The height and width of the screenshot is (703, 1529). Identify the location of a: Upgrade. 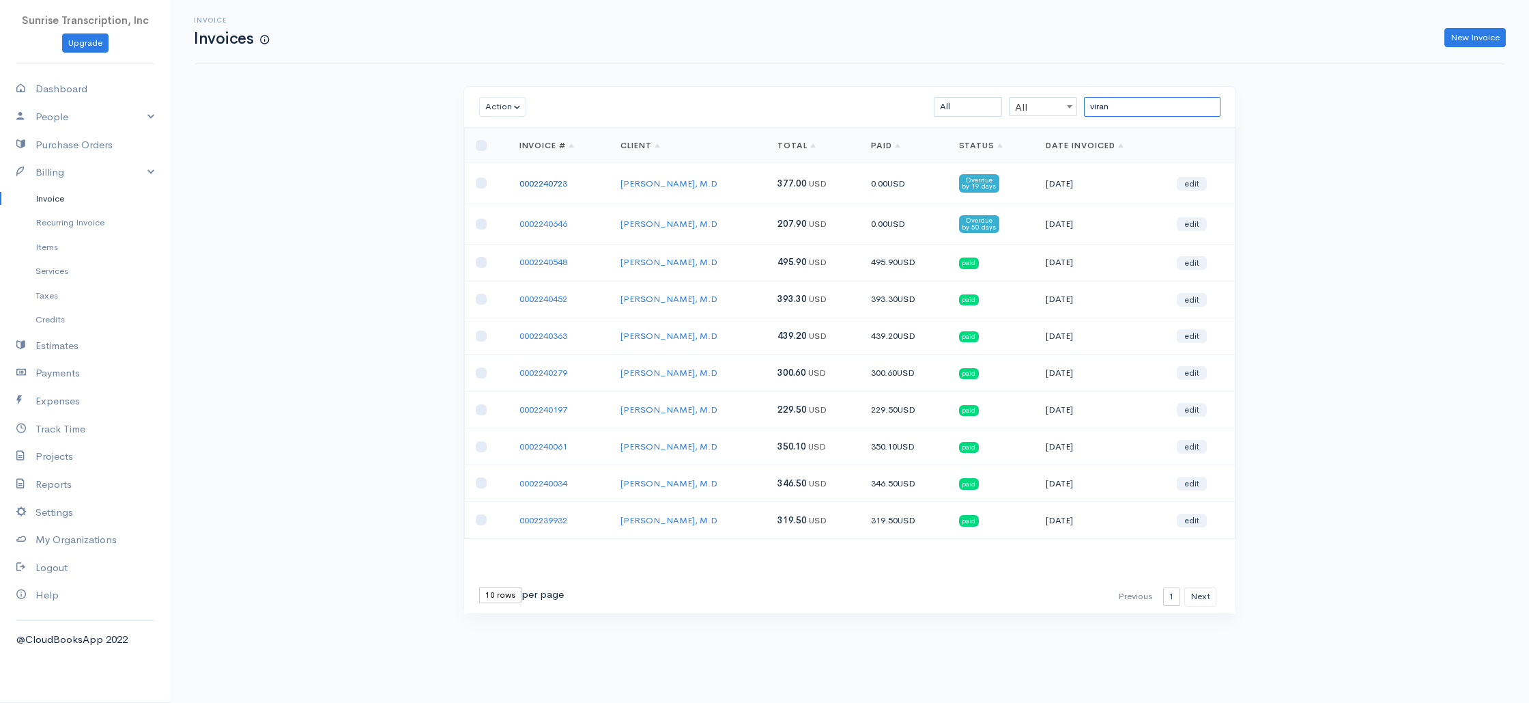
(85, 43).